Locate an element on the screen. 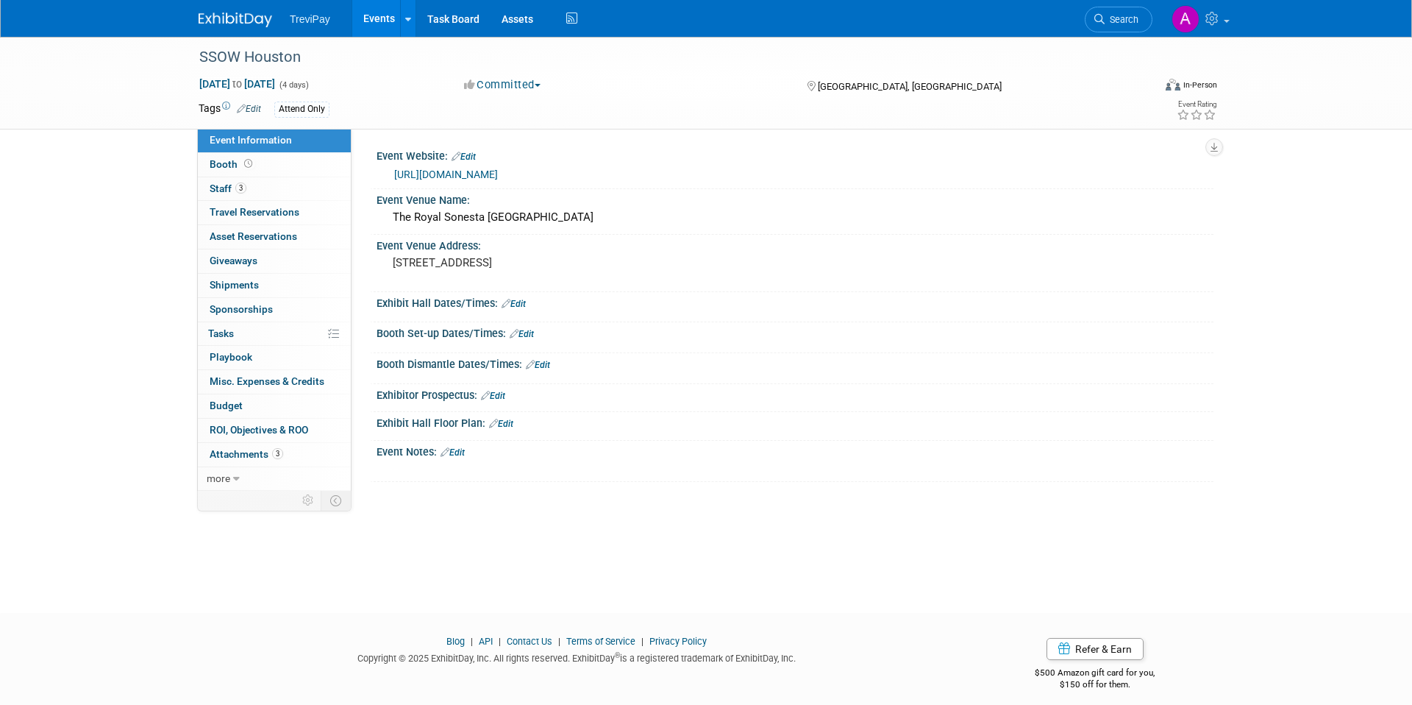 This screenshot has width=1412, height=705. a: Shipments is located at coordinates (274, 285).